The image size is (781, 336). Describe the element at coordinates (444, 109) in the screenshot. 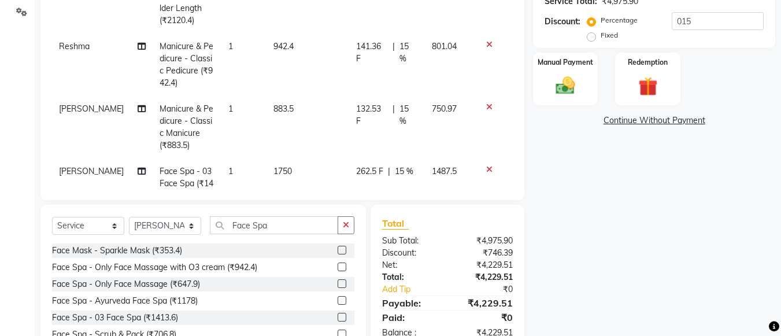

I see `span: 750.97` at that location.